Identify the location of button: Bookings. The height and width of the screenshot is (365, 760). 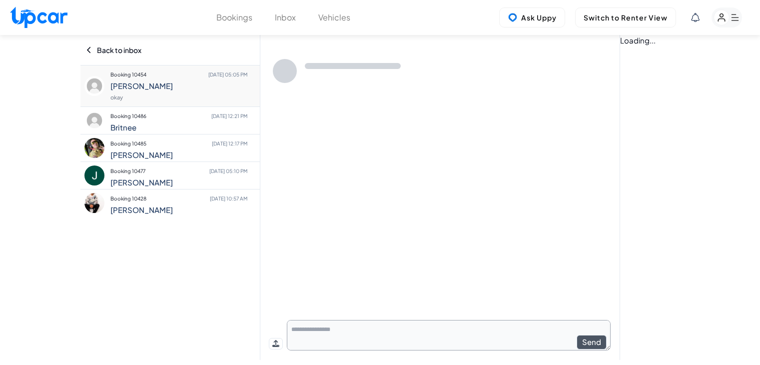
(234, 17).